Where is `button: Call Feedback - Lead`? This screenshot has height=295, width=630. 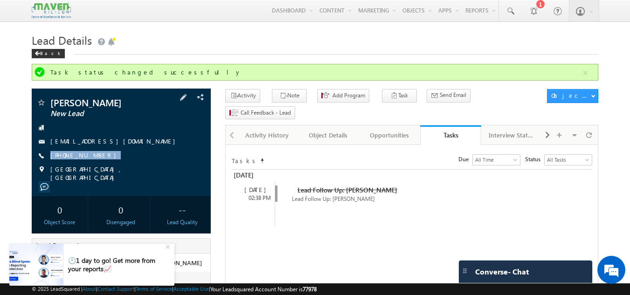 button: Call Feedback - Lead is located at coordinates (260, 113).